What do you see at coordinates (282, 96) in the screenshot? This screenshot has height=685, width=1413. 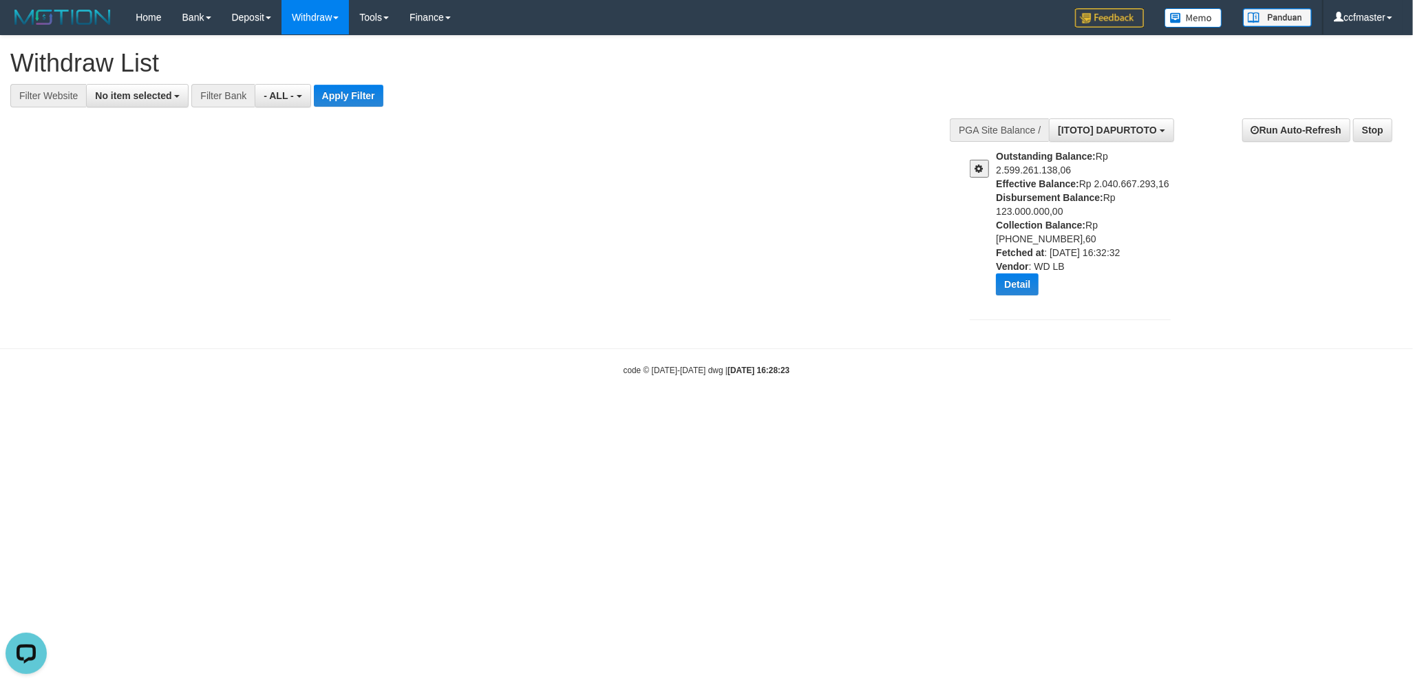 I see `button: - ALL -` at bounding box center [282, 96].